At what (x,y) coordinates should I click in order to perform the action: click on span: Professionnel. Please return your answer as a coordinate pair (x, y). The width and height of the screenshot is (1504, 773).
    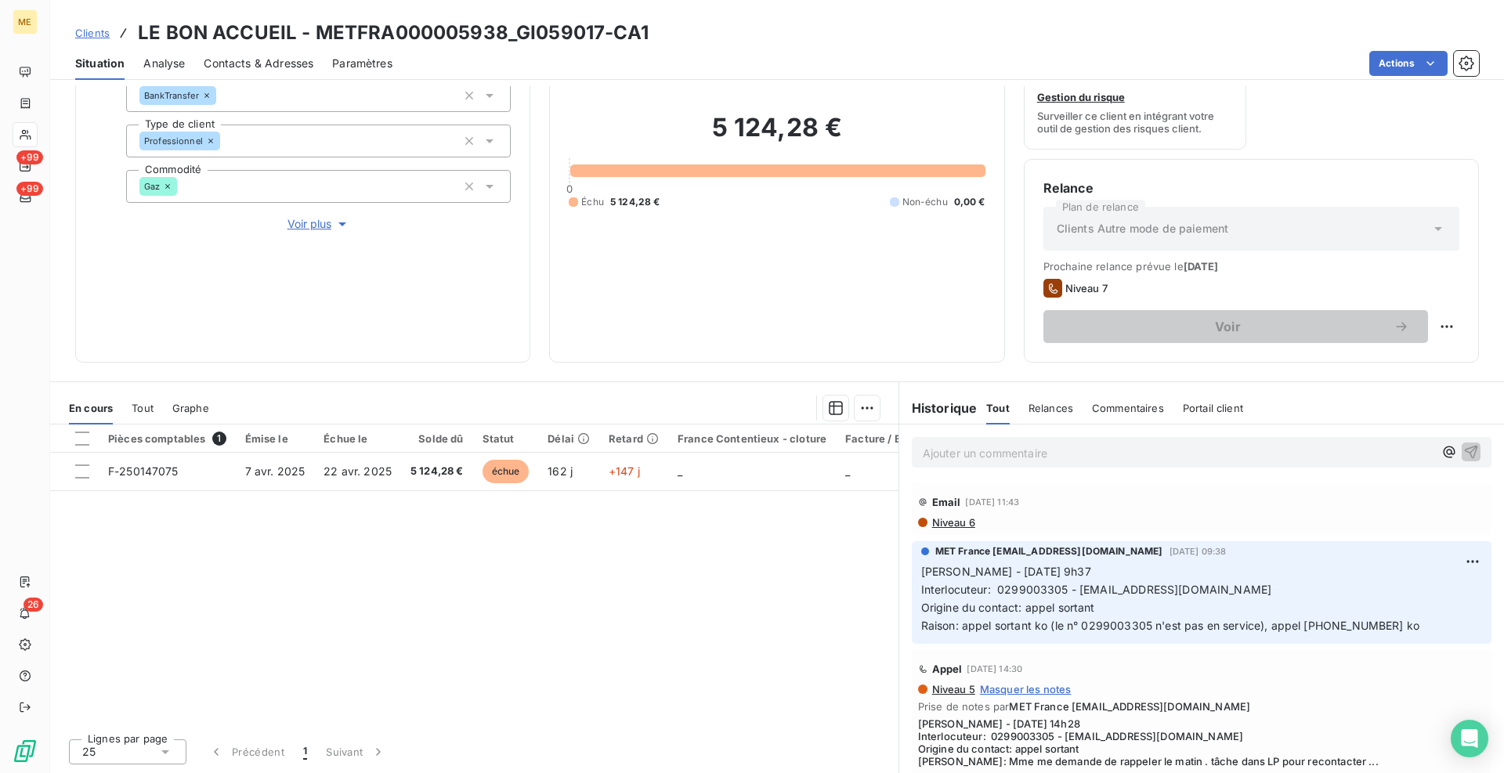
    Looking at the image, I should click on (173, 141).